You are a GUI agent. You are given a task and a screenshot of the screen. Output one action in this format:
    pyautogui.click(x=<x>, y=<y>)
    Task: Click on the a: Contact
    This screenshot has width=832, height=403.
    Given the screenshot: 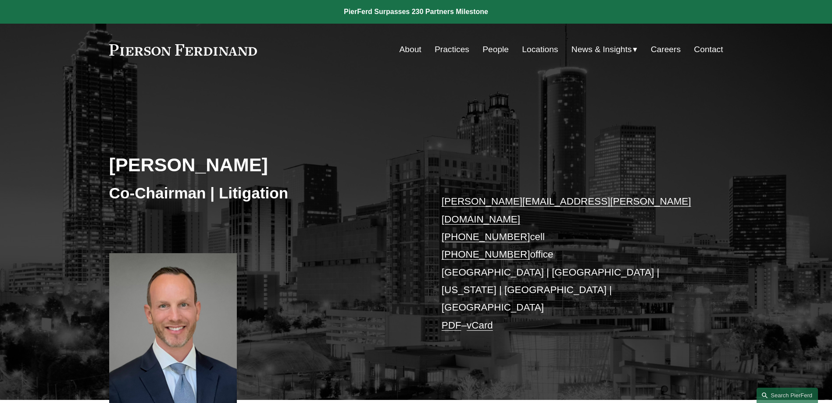 What is the action you would take?
    pyautogui.click(x=708, y=50)
    